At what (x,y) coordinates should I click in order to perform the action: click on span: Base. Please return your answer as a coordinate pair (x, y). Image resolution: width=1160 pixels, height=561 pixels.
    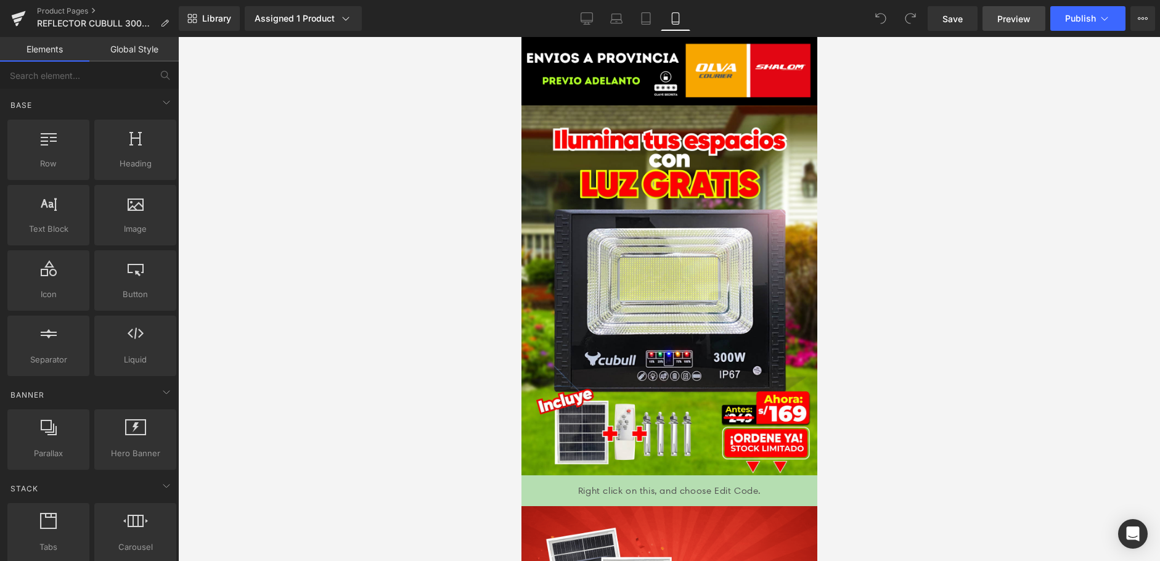
    Looking at the image, I should click on (21, 105).